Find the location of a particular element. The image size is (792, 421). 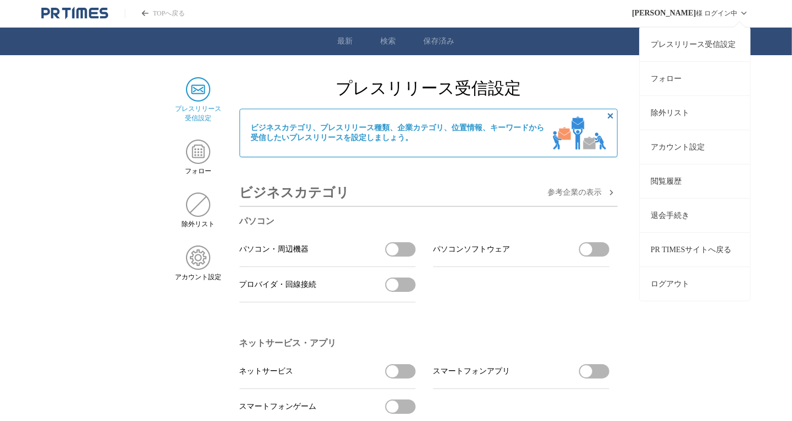

img: フォロー is located at coordinates (198, 152).